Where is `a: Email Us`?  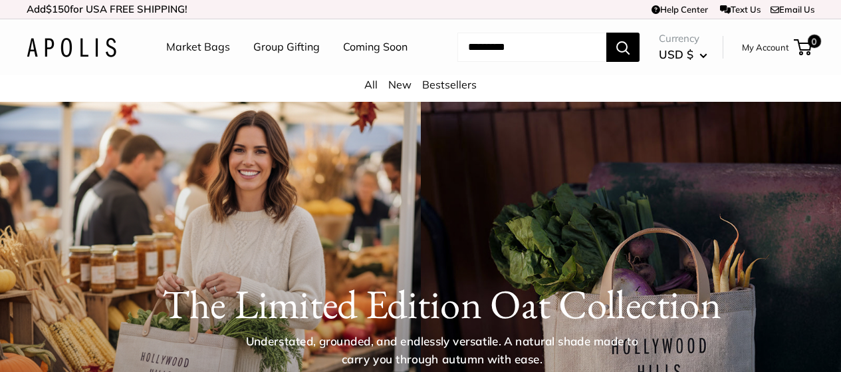 a: Email Us is located at coordinates (792, 9).